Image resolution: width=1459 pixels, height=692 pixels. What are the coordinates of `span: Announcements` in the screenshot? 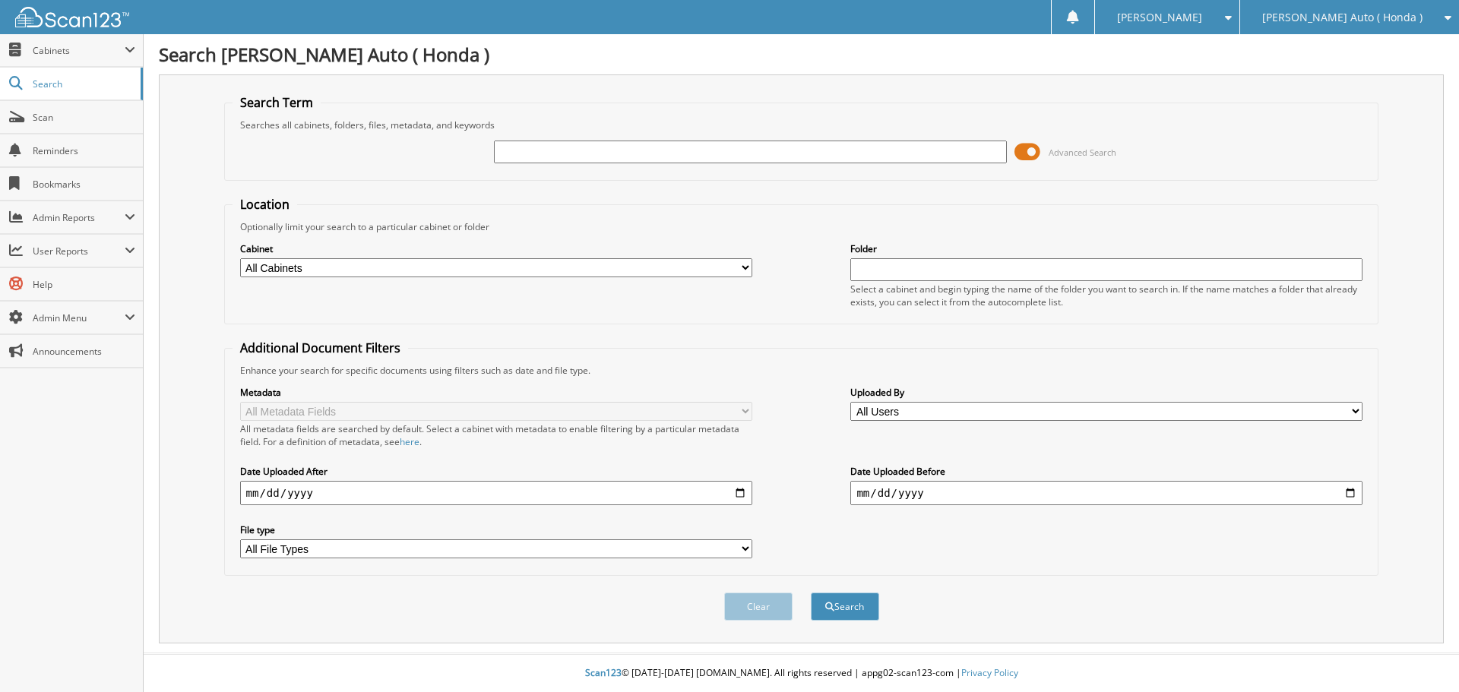 It's located at (84, 351).